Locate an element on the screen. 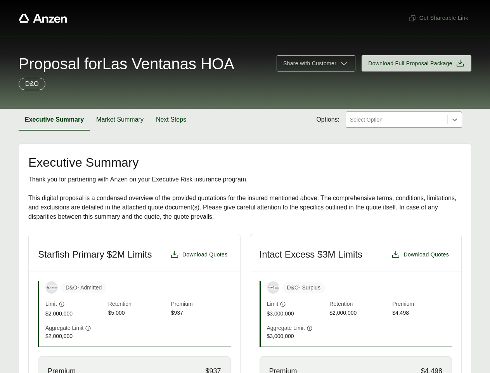  button: Get Shareable Link is located at coordinates (439, 18).